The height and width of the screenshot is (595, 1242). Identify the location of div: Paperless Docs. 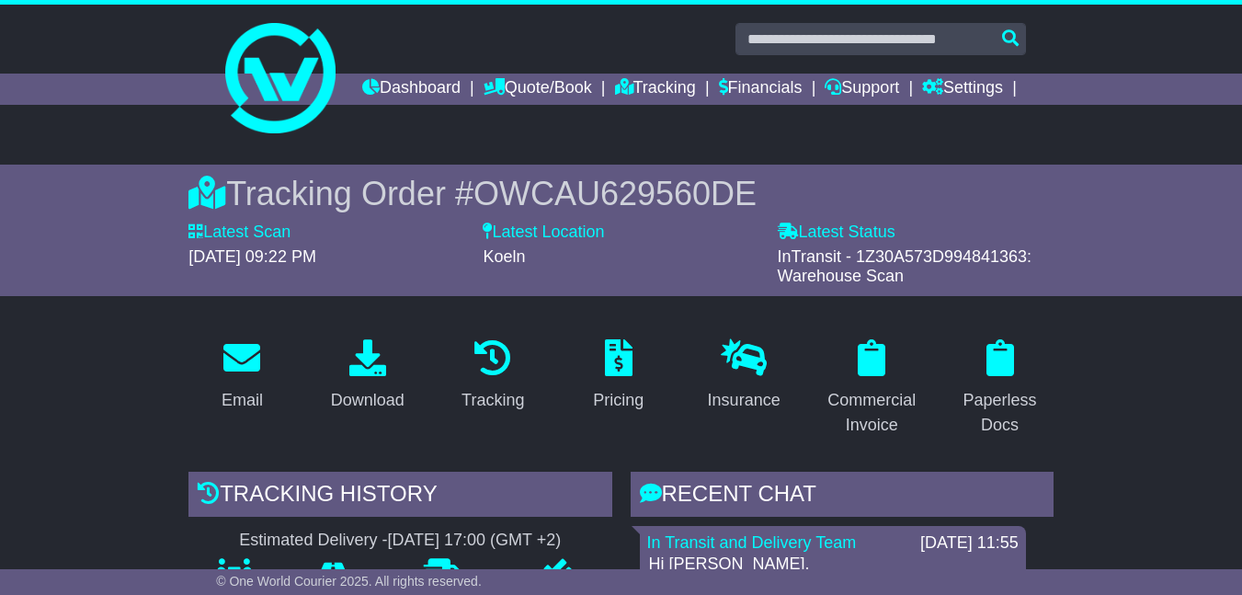
(999, 413).